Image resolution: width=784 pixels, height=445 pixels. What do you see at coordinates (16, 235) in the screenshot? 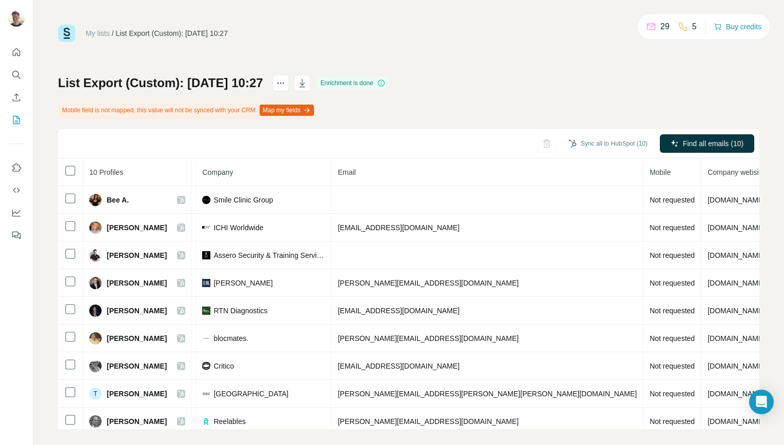
I see `button: Feedback` at bounding box center [16, 235].